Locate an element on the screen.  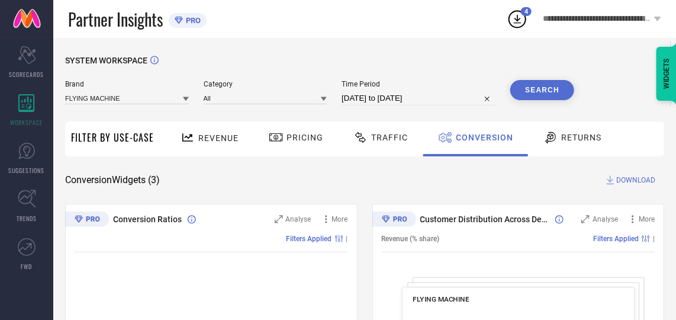
span: Pricing is located at coordinates (305, 137).